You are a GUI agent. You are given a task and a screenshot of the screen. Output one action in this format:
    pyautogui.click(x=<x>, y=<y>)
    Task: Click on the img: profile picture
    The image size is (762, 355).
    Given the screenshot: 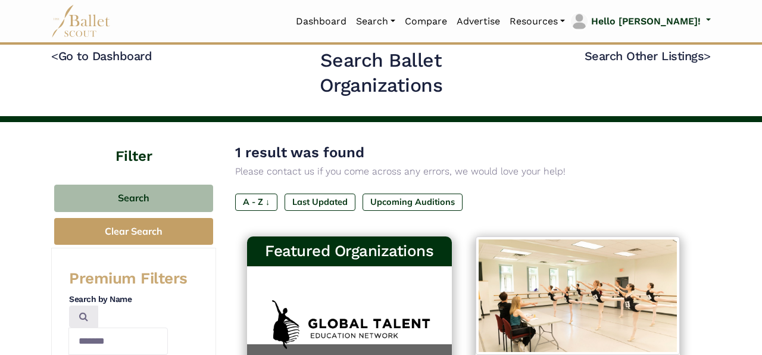 What is the action you would take?
    pyautogui.click(x=579, y=21)
    